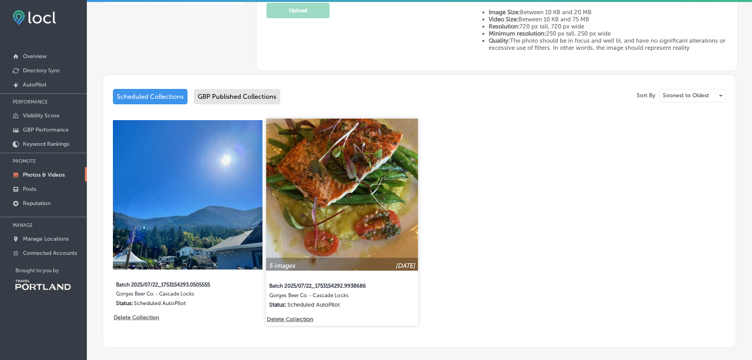  What do you see at coordinates (504, 26) in the screenshot?
I see `strong: Resolution:` at bounding box center [504, 26].